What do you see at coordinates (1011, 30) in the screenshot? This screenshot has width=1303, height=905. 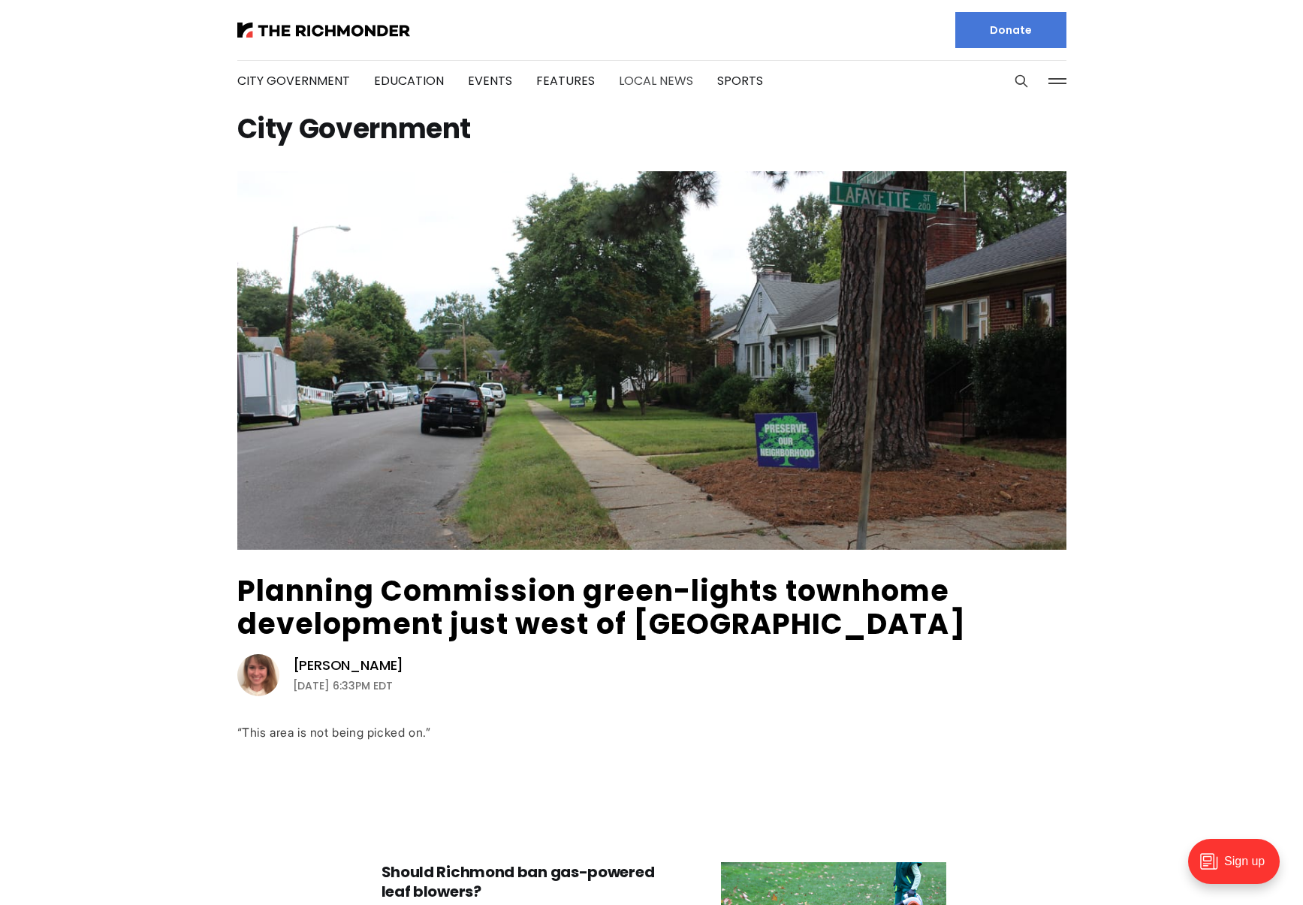 I see `a: Donate` at bounding box center [1011, 30].